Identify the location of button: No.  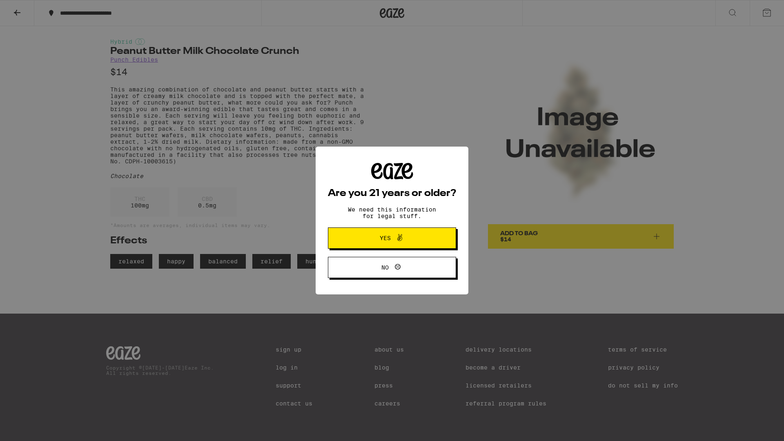
(392, 267).